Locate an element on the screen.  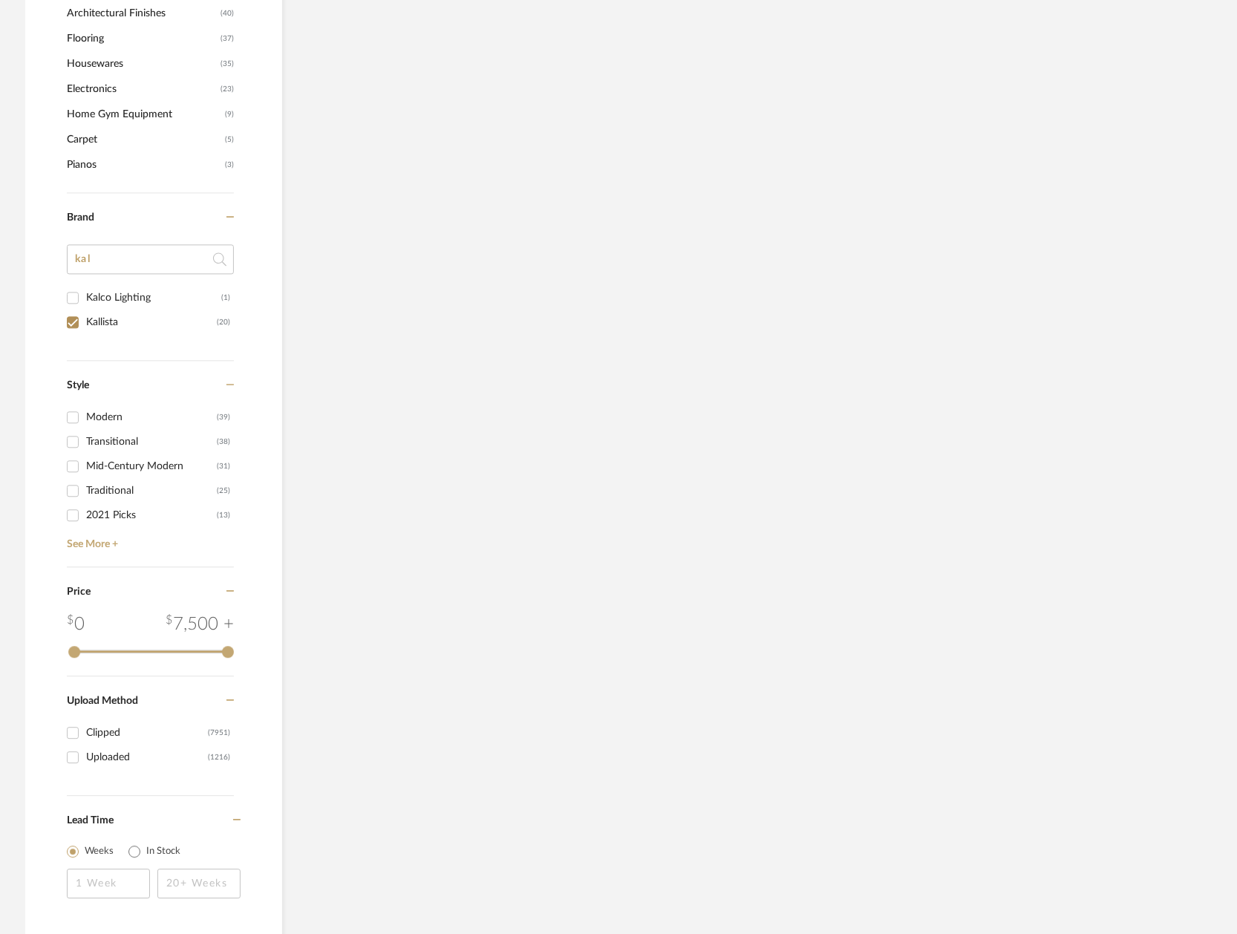
div: Modern is located at coordinates (151, 417).